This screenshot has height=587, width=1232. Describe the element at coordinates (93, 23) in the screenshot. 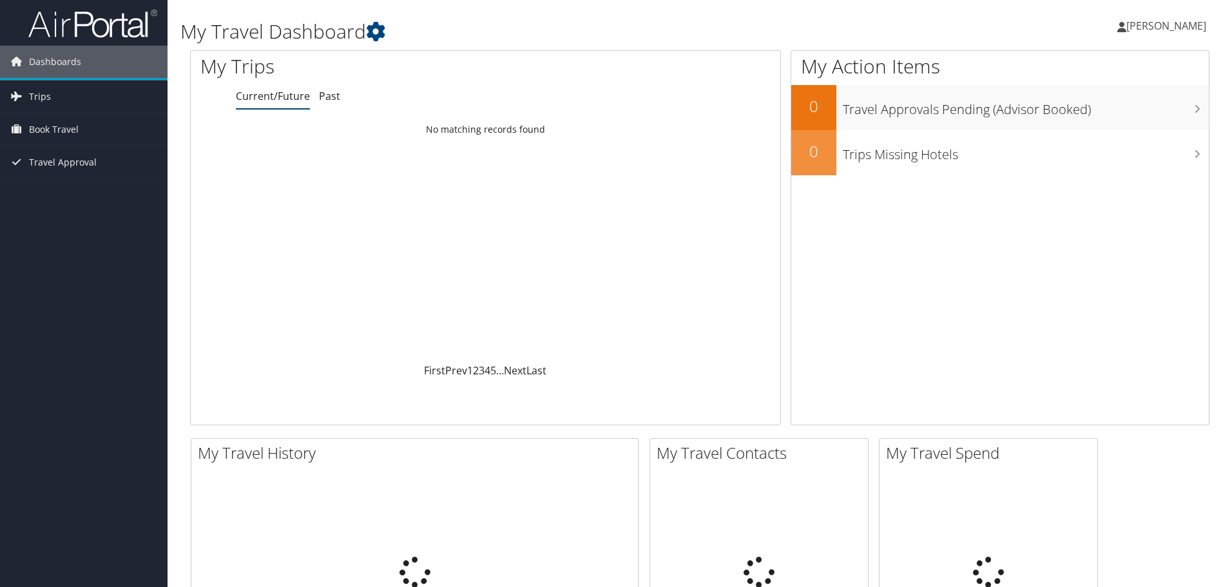

I see `img: airportal-logo.png` at that location.